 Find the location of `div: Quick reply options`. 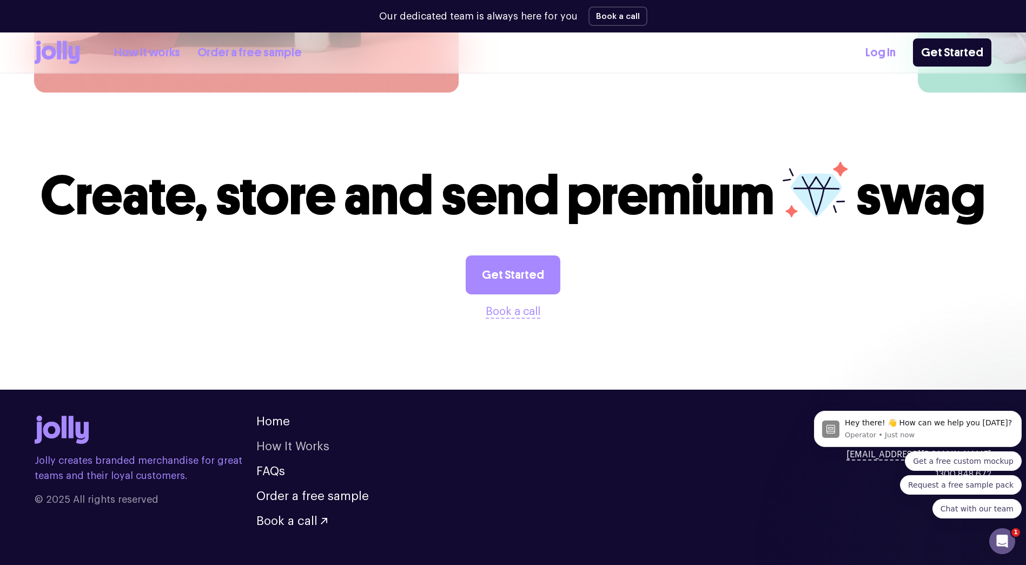

div: Quick reply options is located at coordinates (108, 110).